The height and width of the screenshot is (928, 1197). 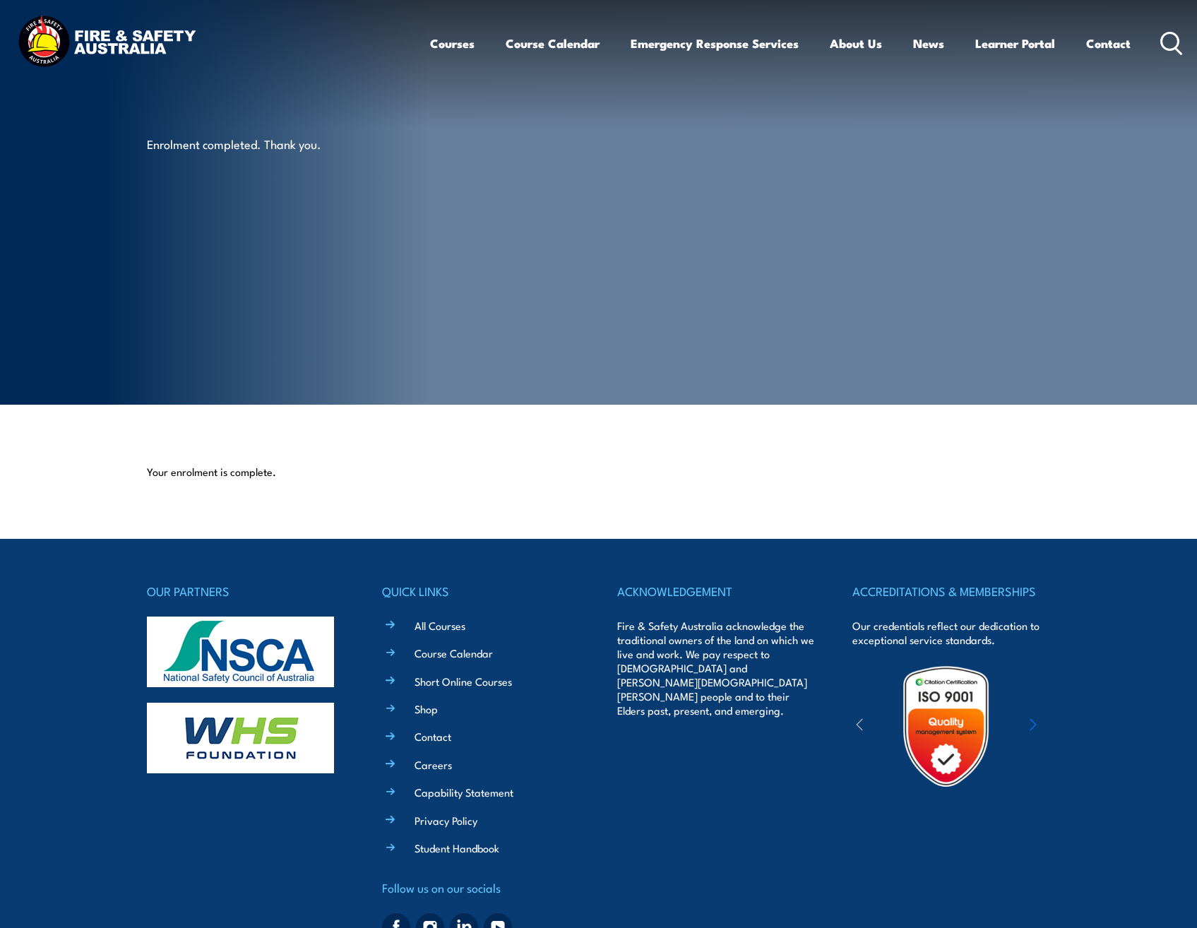 I want to click on img: nsca-logo-footer, so click(x=240, y=652).